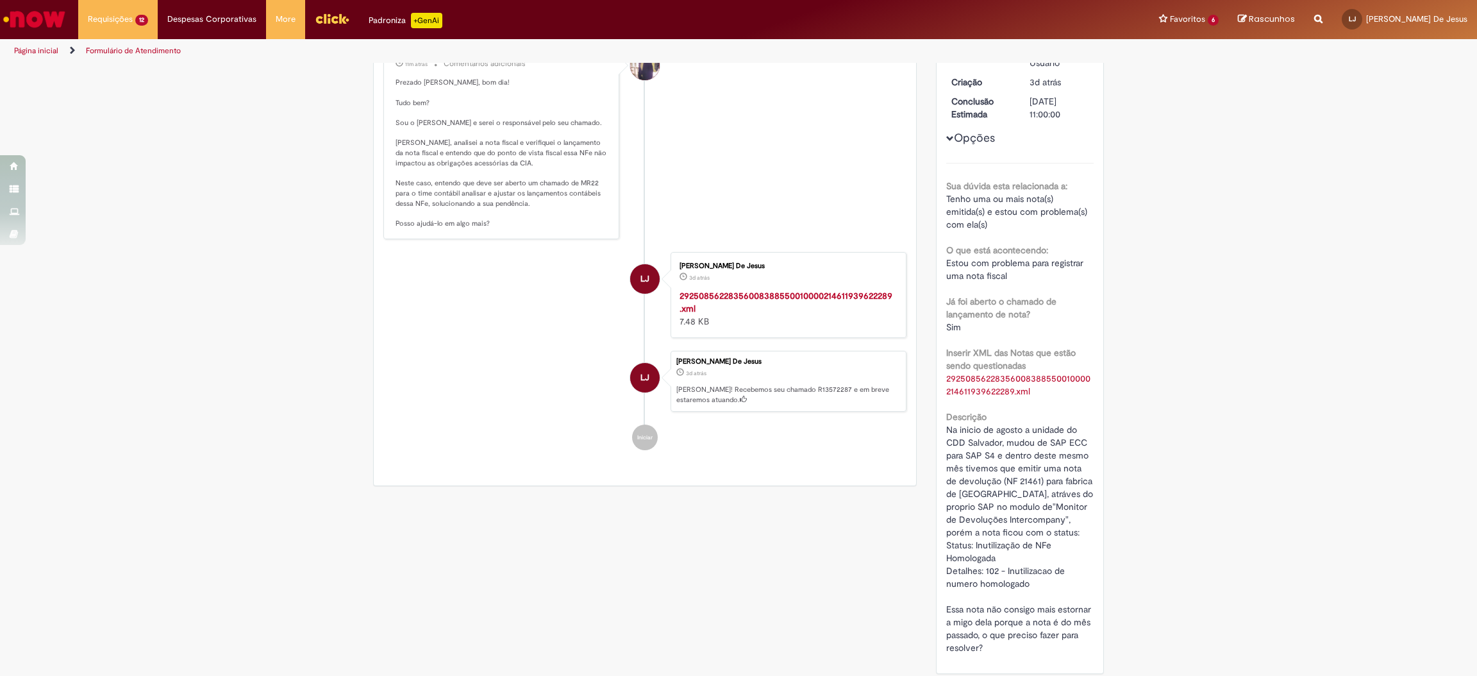  What do you see at coordinates (485, 63) in the screenshot?
I see `small: Comentários adicionais` at bounding box center [485, 63].